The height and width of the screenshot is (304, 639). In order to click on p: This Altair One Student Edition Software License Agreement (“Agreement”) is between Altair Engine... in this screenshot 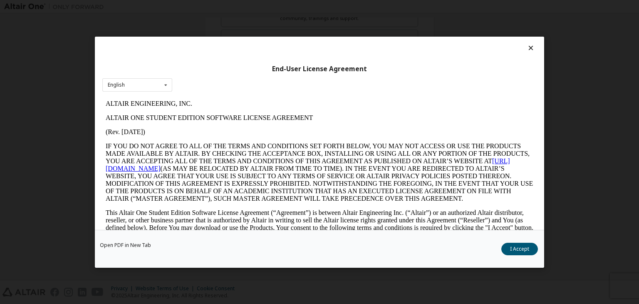, I will do `click(217, 127)`.